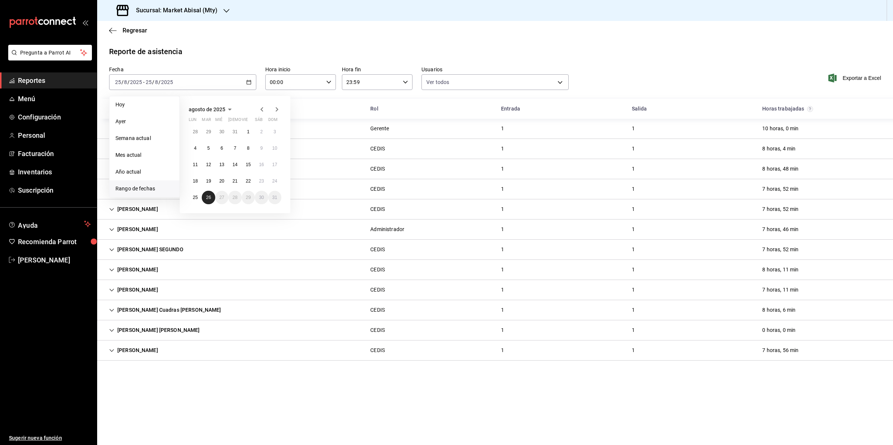  What do you see at coordinates (221, 132) in the screenshot?
I see `button: 30 de julio de 2025` at bounding box center [221, 132].